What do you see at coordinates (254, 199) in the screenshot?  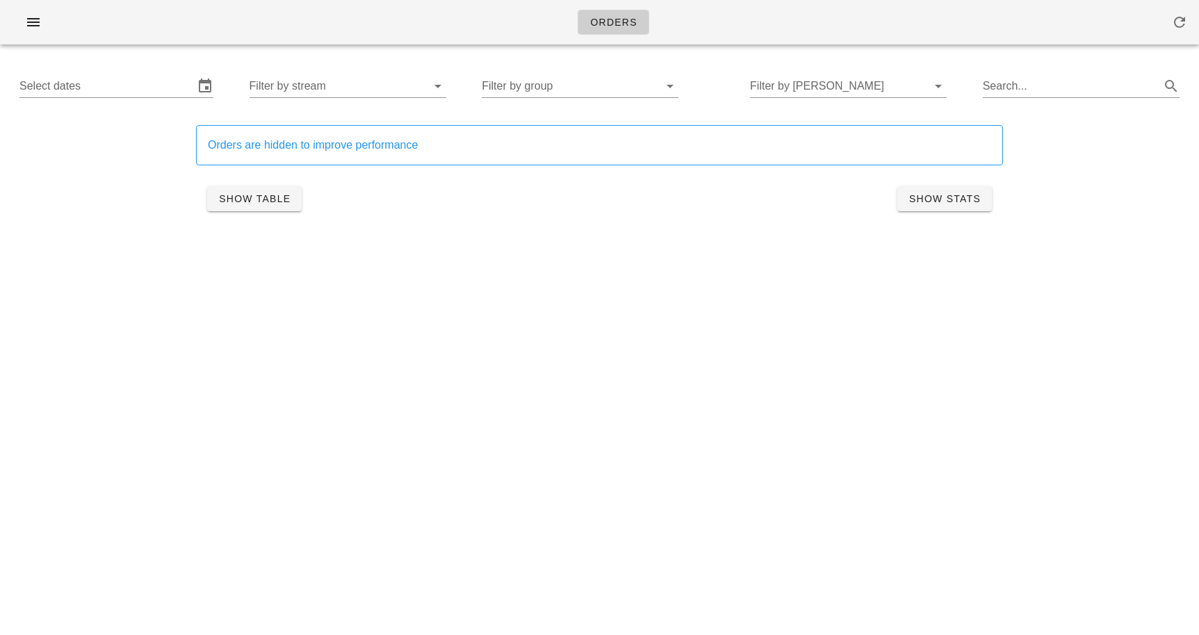 I see `button: Show Table` at bounding box center [254, 199].